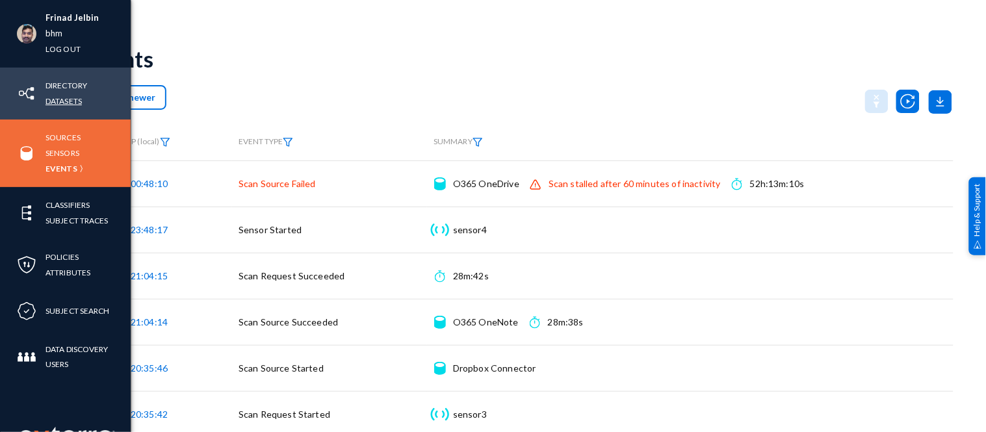 The image size is (986, 432). Describe the element at coordinates (66, 85) in the screenshot. I see `a: Directory` at that location.